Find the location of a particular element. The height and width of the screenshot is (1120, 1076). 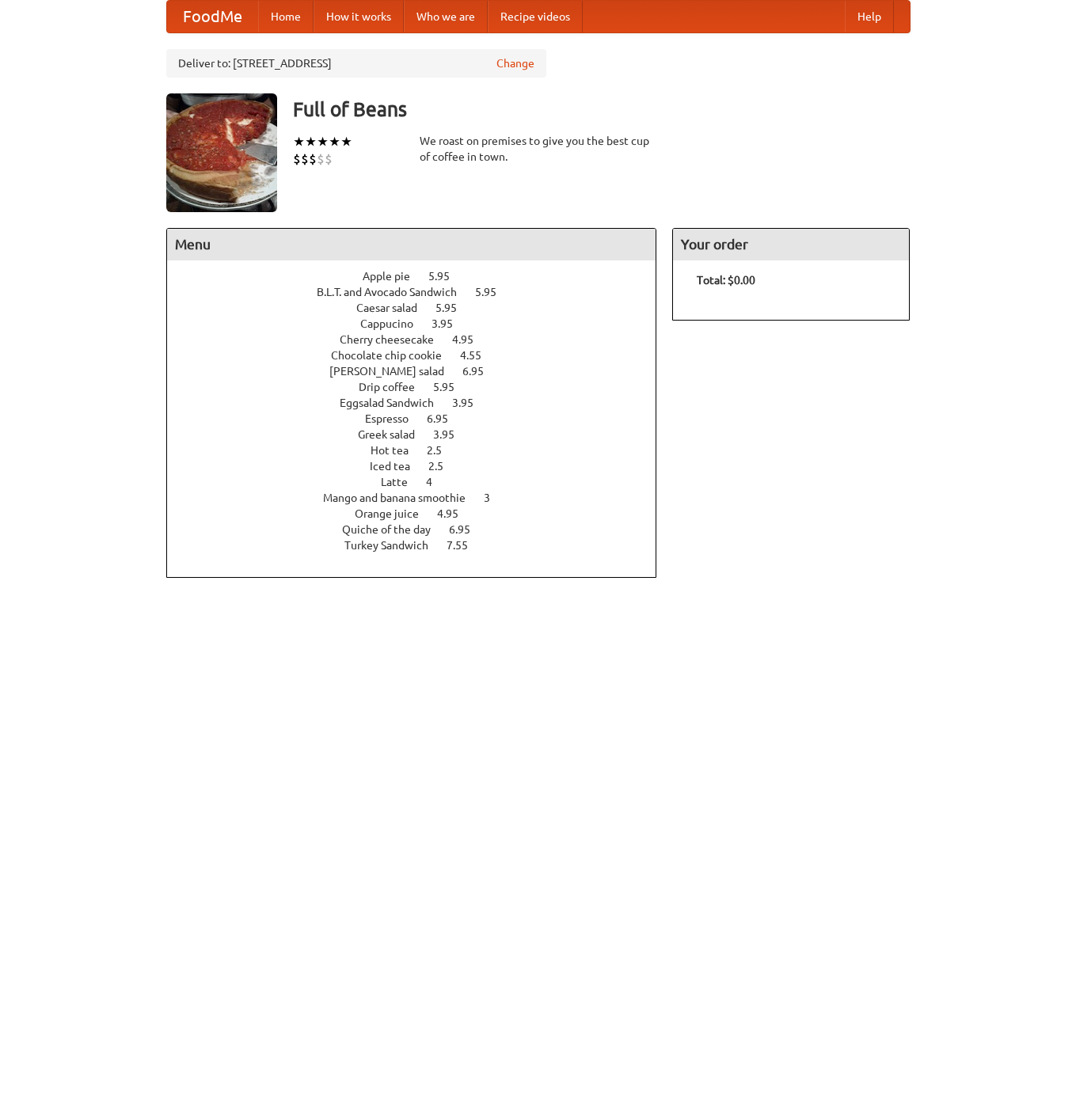

a: Home is located at coordinates (286, 16).